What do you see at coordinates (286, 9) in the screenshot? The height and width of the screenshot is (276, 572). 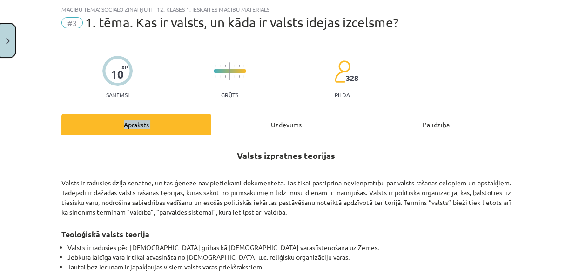 I see `div: Mācību tēma: Sociālo zinātņu ii - 12. klases 1. ieskaites mācību materiāls` at bounding box center [286, 9].